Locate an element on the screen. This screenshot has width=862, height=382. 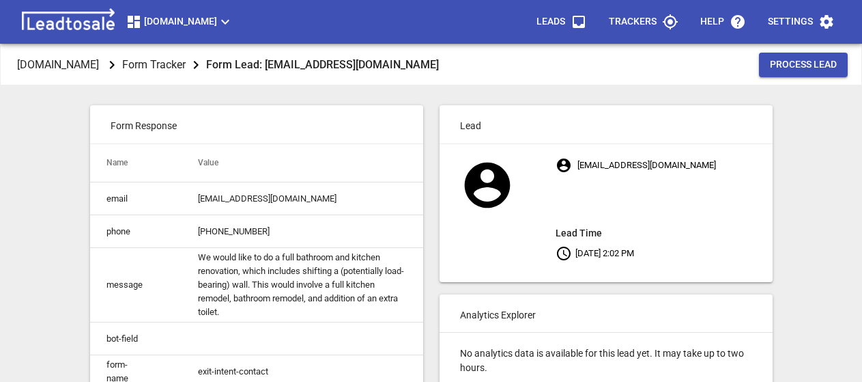
p: Settings is located at coordinates (791, 22).